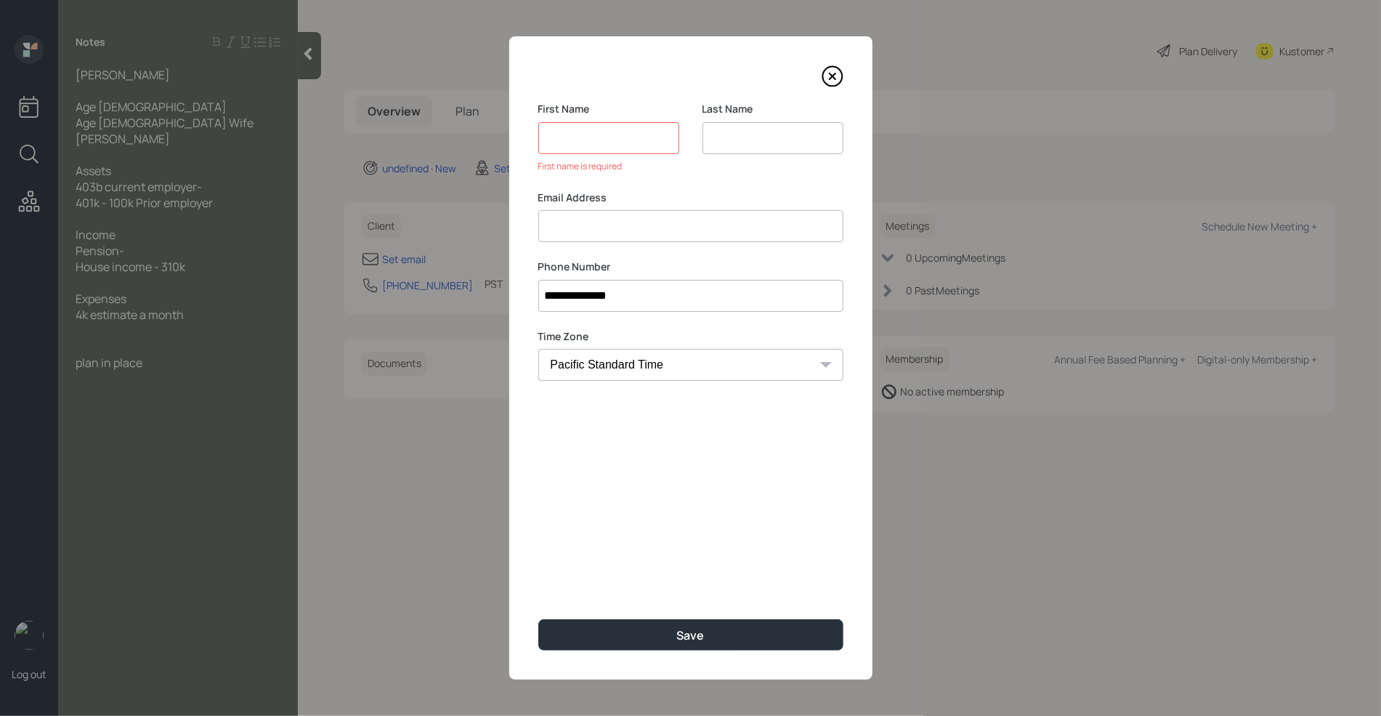  What do you see at coordinates (773, 109) in the screenshot?
I see `label: Last Name` at bounding box center [773, 109].